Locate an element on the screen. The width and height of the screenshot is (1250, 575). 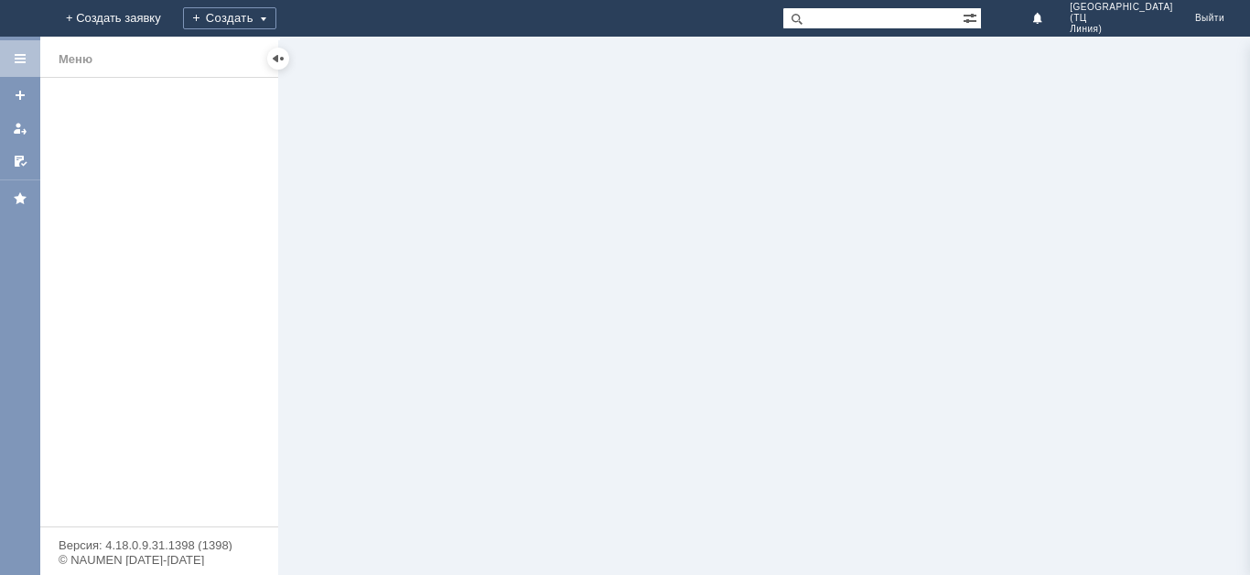
div: Меню is located at coordinates (75, 59).